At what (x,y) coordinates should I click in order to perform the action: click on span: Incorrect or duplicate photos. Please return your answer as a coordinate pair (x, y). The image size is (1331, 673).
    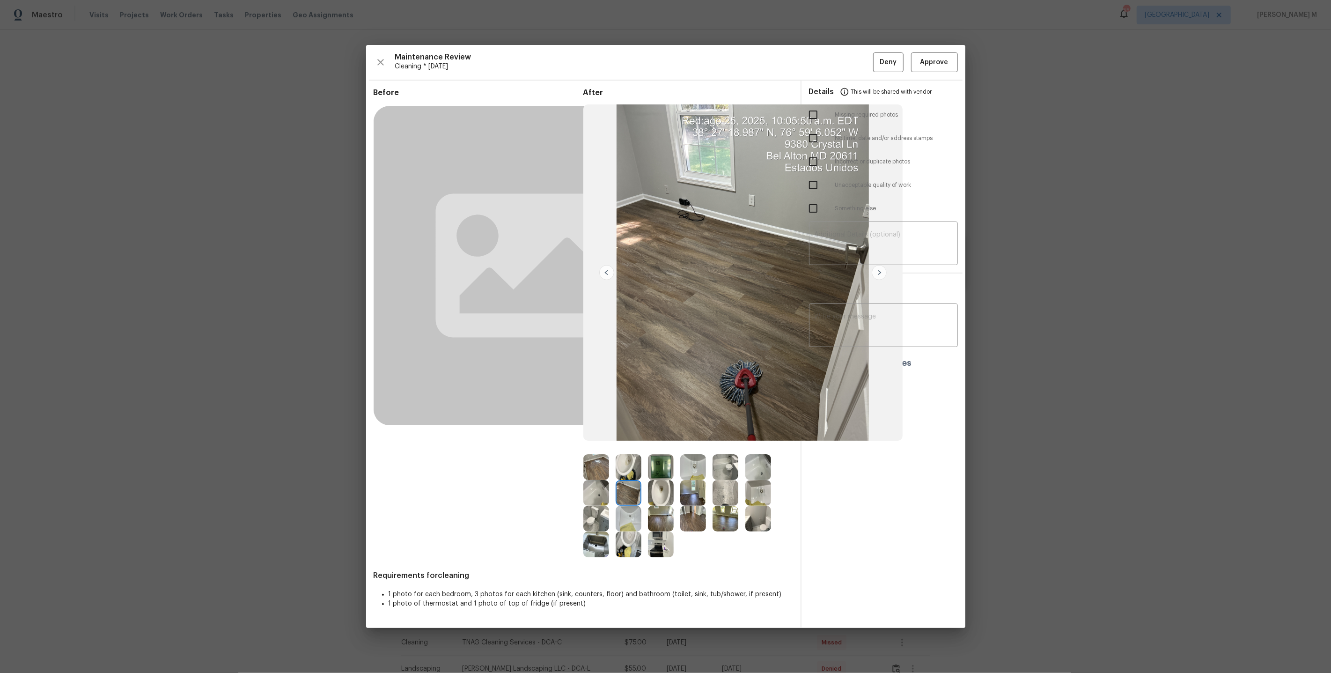
    Looking at the image, I should click on (897, 162).